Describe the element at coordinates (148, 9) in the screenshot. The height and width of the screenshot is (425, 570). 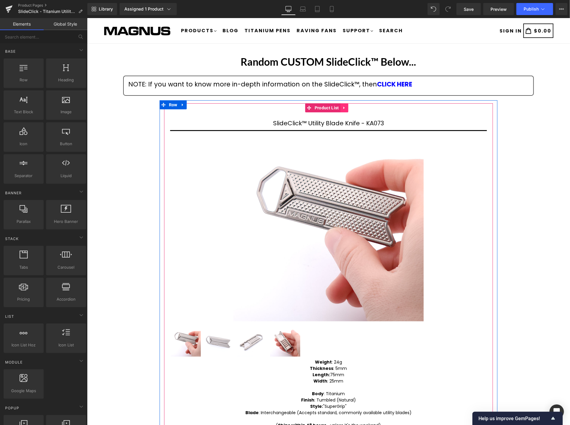
I see `div: Assigned 1 Product` at that location.